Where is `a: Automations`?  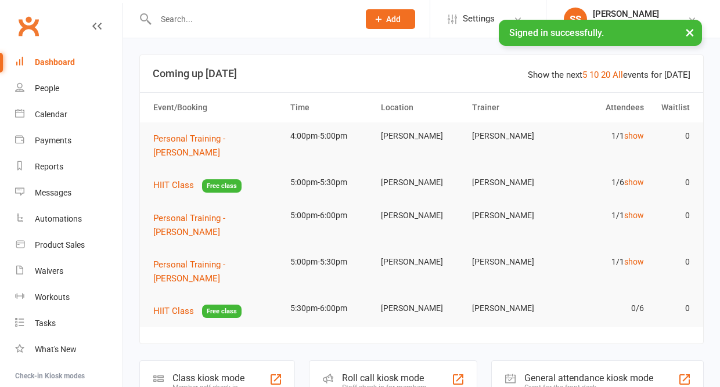 a: Automations is located at coordinates (68, 219).